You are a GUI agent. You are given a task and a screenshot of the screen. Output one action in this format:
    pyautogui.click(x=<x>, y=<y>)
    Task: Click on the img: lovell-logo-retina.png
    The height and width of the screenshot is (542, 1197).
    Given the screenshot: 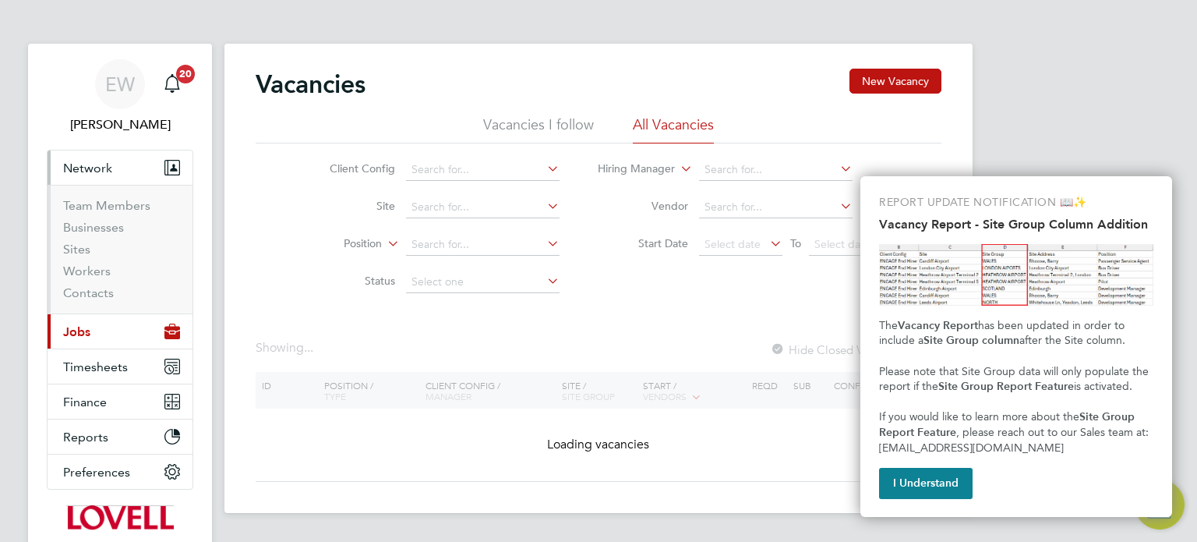 What is the action you would take?
    pyautogui.click(x=119, y=518)
    